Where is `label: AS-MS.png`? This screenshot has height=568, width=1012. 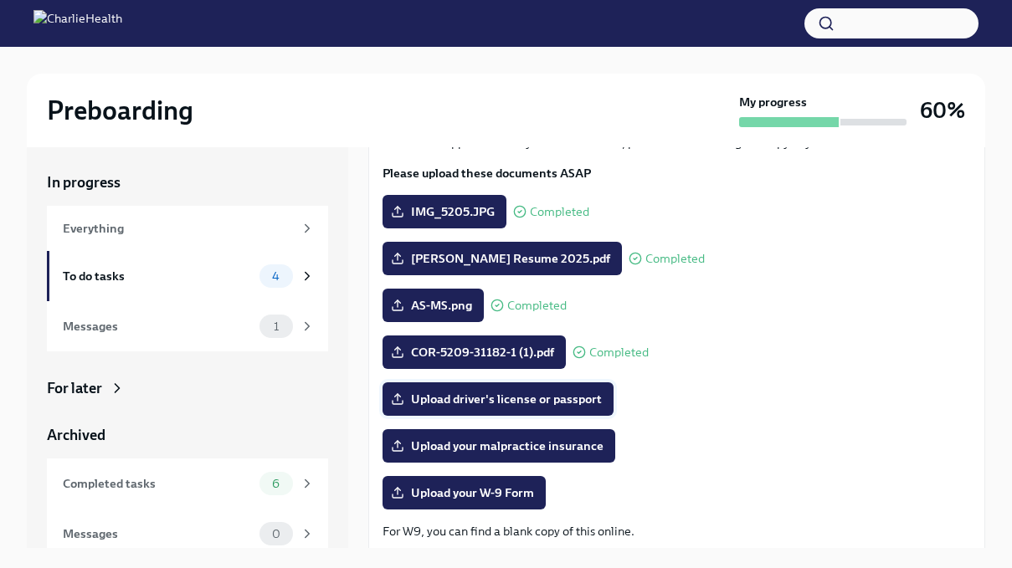
label: AS-MS.png is located at coordinates (433, 306).